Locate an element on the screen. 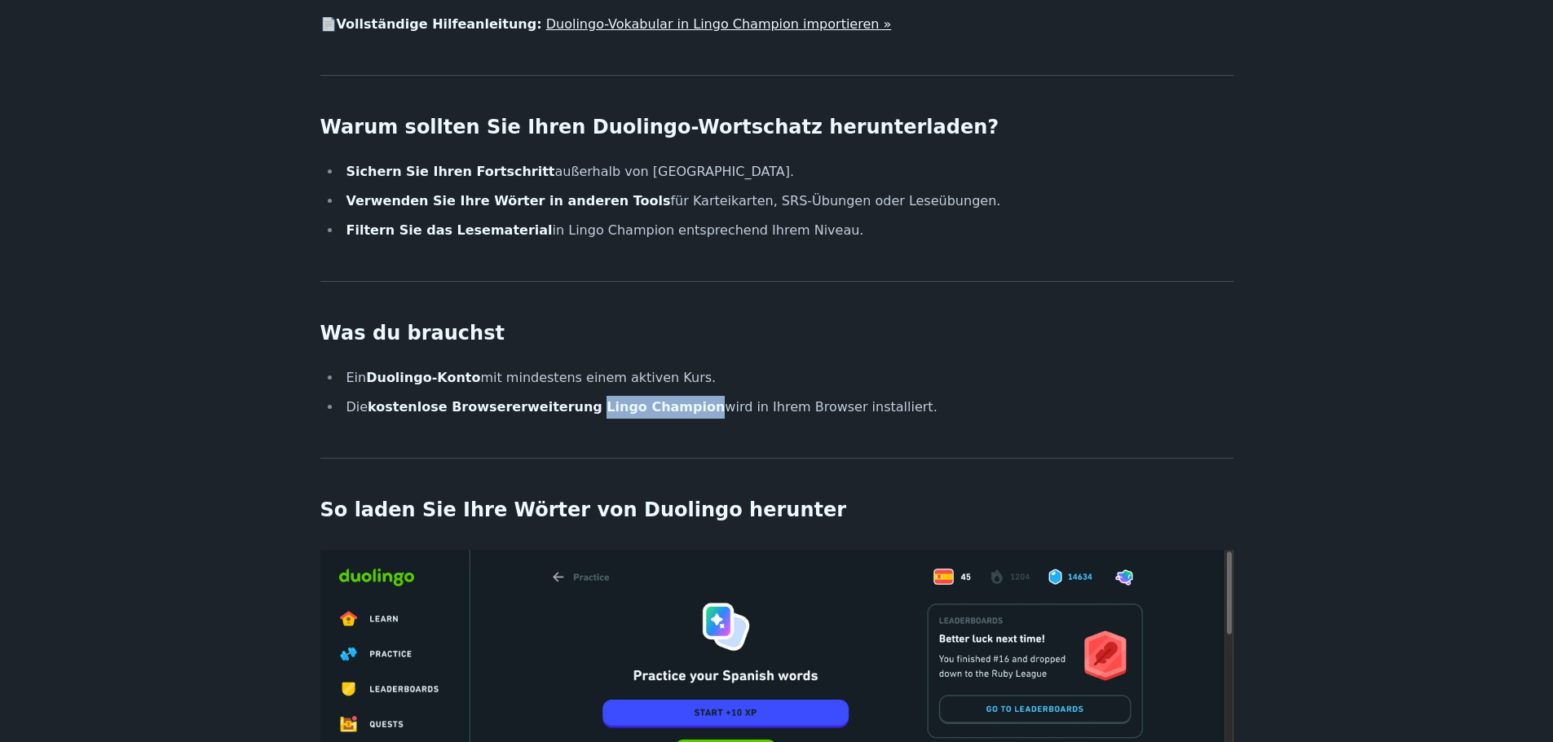 The width and height of the screenshot is (1553, 742). font: Die is located at coordinates (357, 407).